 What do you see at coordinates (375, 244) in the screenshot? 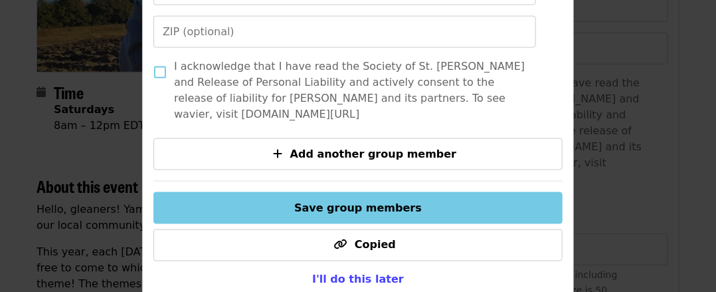
I see `span: Copied` at bounding box center [375, 244].